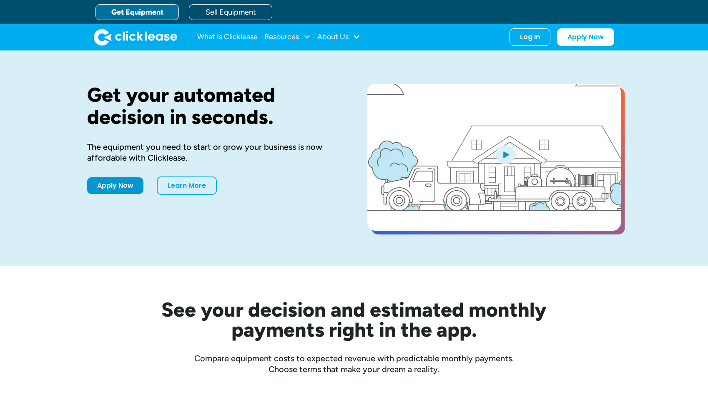 This screenshot has width=708, height=398. I want to click on img: Clicklease logo, so click(136, 37).